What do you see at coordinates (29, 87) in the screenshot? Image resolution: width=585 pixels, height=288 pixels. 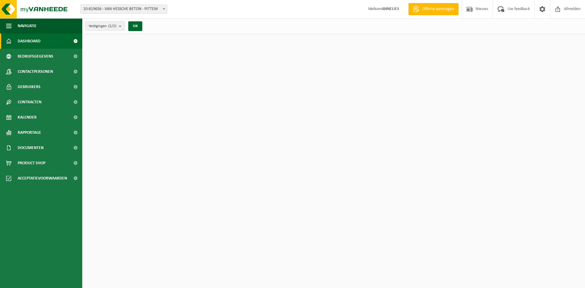 I see `span: Gebruikers` at bounding box center [29, 87].